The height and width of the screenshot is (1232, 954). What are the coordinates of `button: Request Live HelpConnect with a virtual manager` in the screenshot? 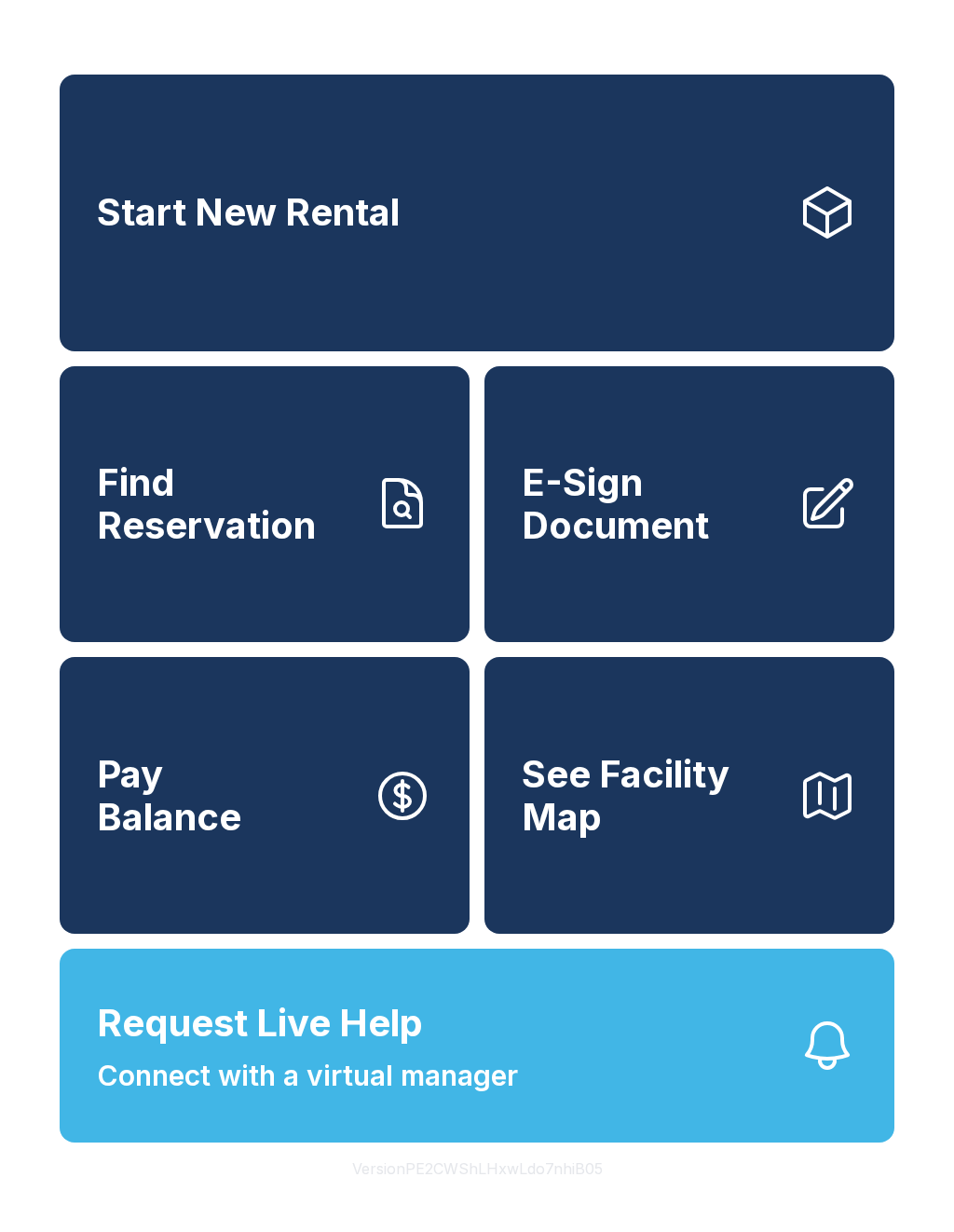 It's located at (477, 1046).